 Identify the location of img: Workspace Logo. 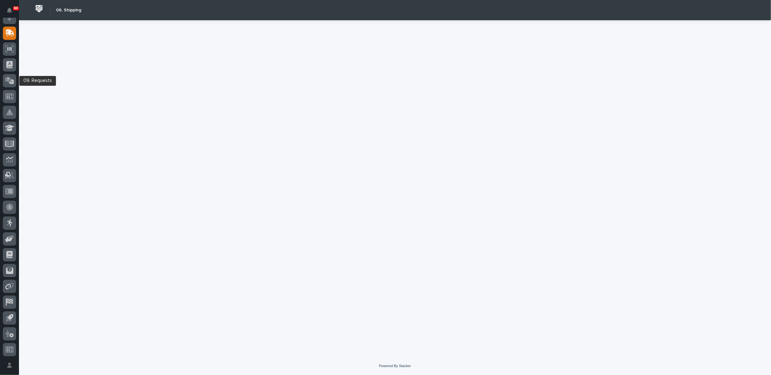
(39, 9).